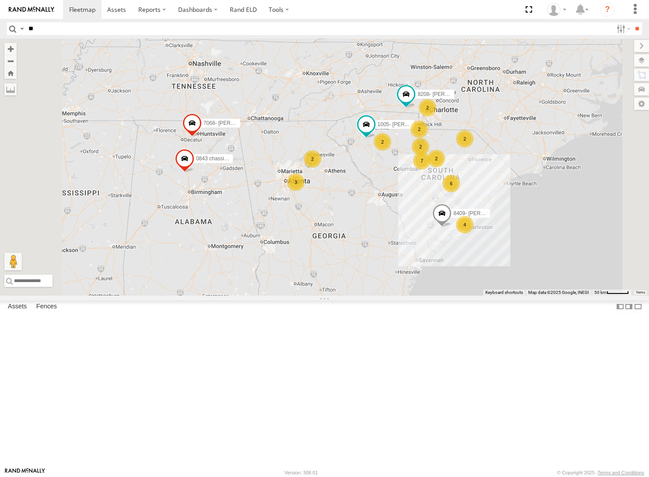  I want to click on span: 50 km, so click(601, 292).